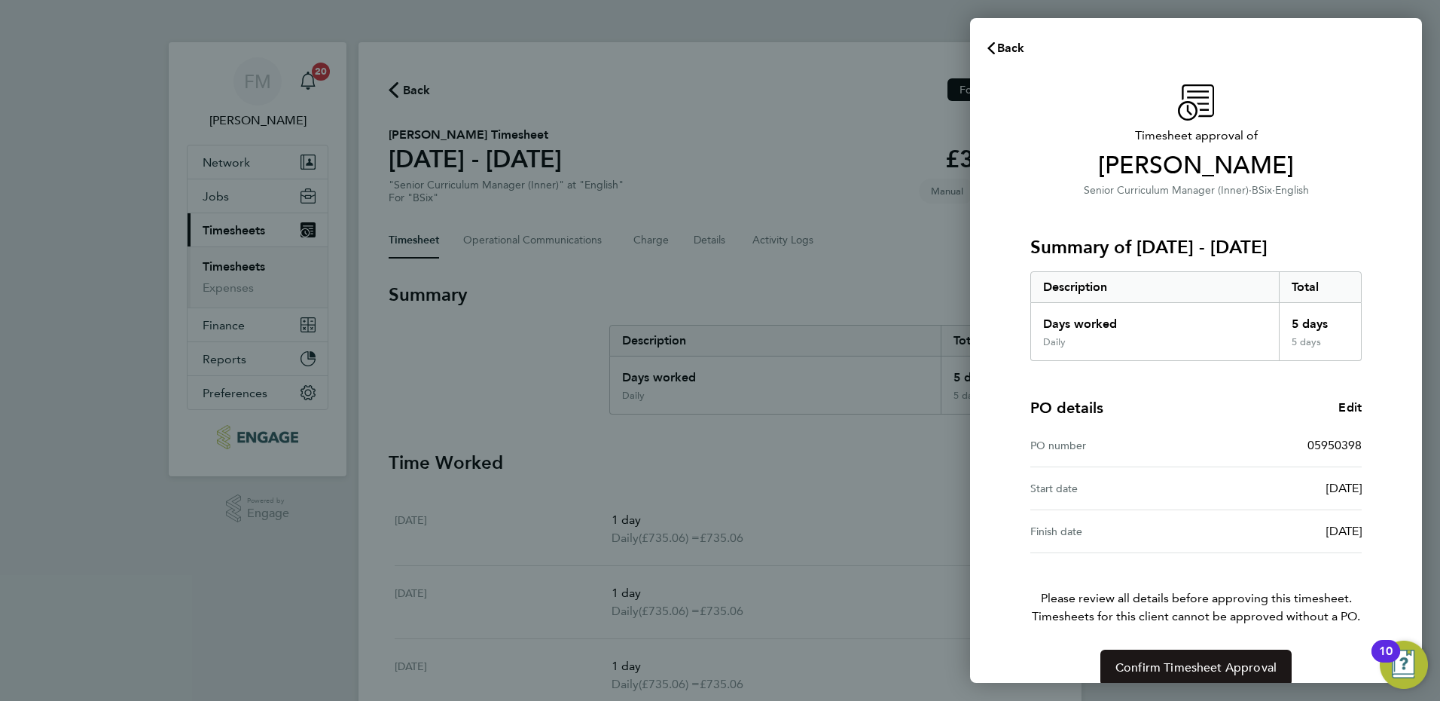 Image resolution: width=1440 pixels, height=701 pixels. What do you see at coordinates (1113, 531) in the screenshot?
I see `div: Finish date` at bounding box center [1113, 531].